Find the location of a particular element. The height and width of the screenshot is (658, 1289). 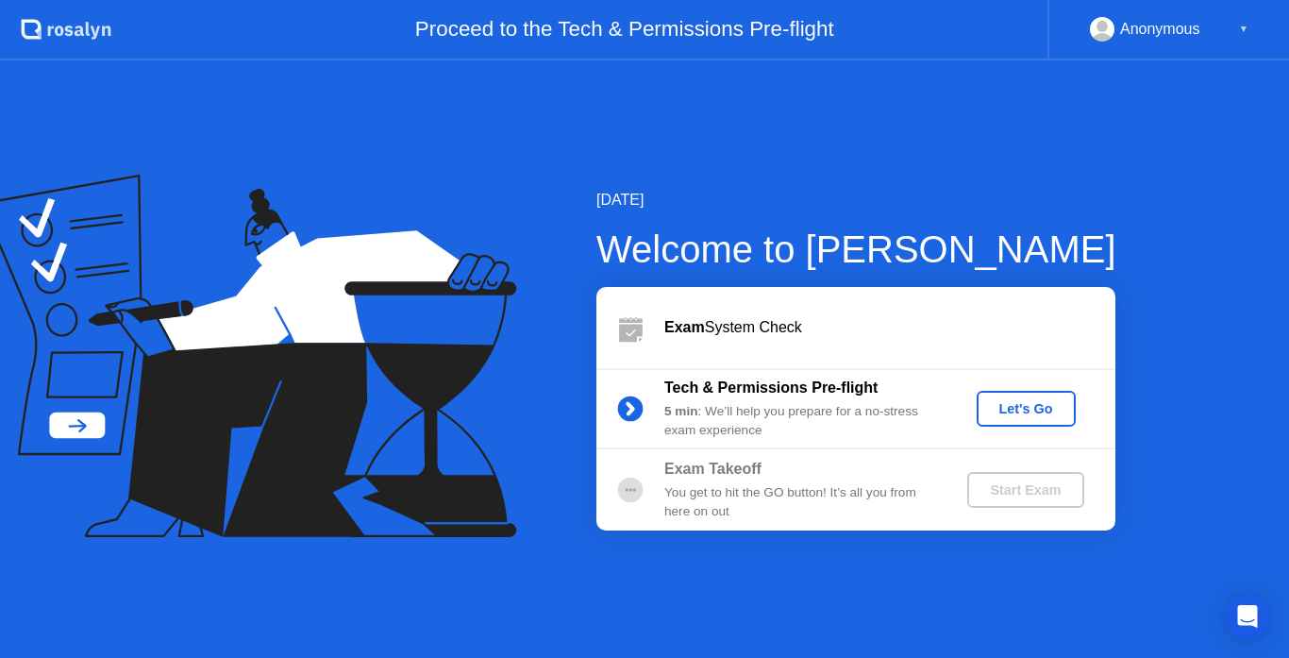

b: Tech & Permissions Pre-flight is located at coordinates (771, 387).